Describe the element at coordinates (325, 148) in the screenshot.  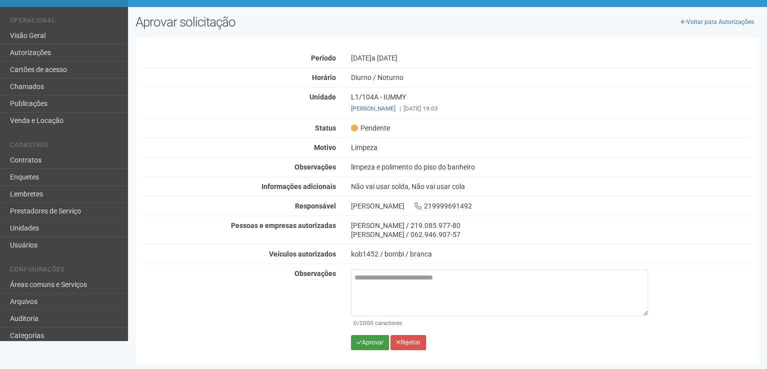
I see `strong: Motivo` at that location.